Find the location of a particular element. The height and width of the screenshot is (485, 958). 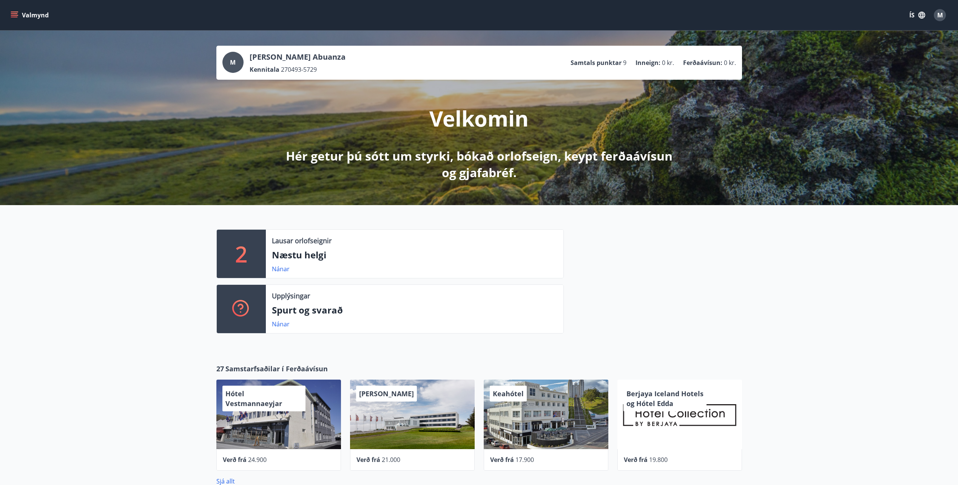

span: Keahótel is located at coordinates (508, 393).